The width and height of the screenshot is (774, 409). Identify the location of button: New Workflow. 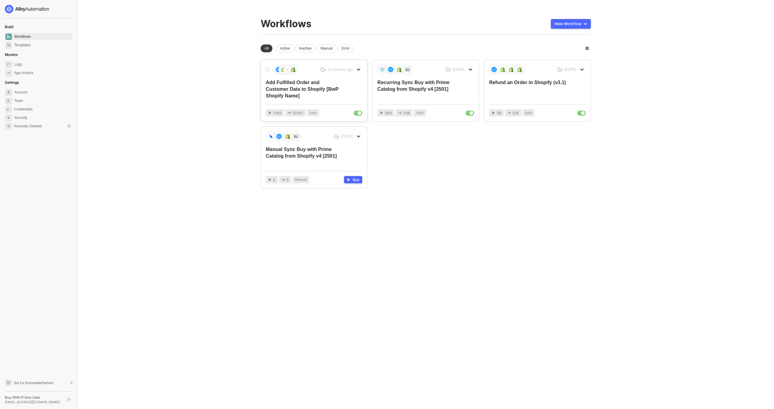
(571, 24).